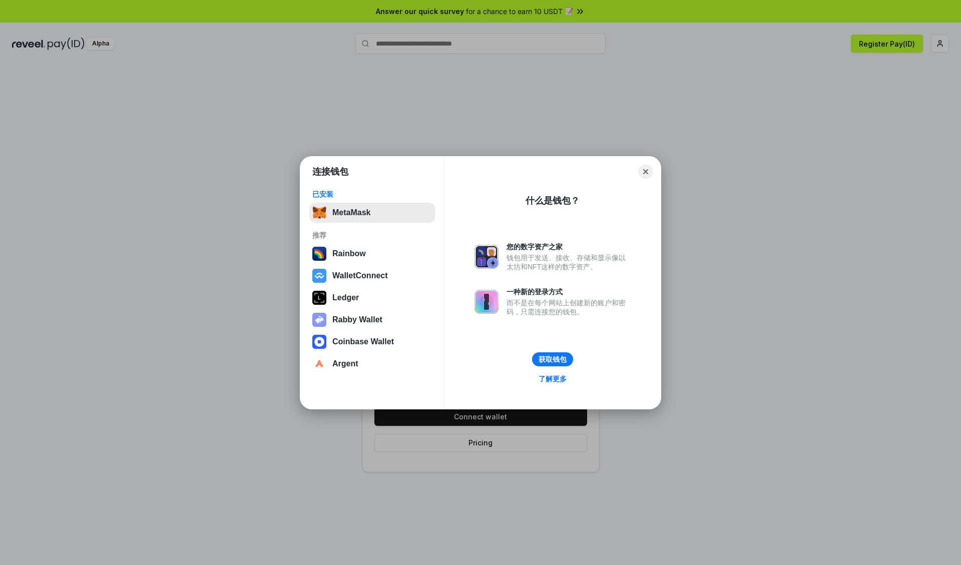  I want to click on div: WalletConnect, so click(360, 276).